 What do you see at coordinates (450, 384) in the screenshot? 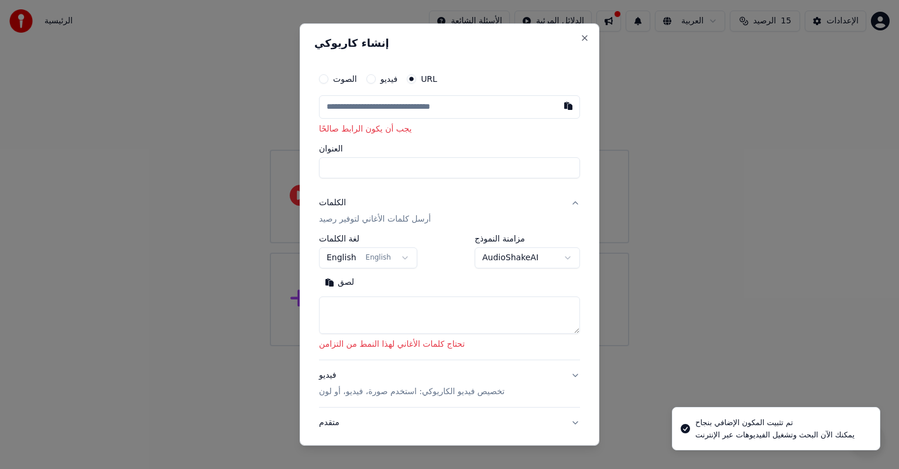
I see `button: فيديوتخصيص فيديو الكاريوكي: استخدم صورة، فيديو، أو لون` at bounding box center [450, 384].